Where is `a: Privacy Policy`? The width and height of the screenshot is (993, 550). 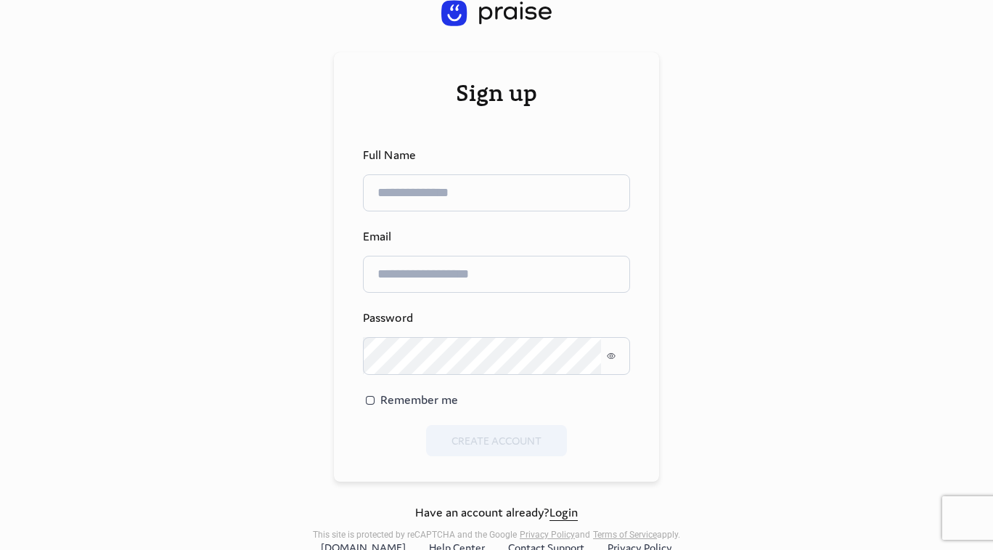 a: Privacy Policy is located at coordinates (547, 534).